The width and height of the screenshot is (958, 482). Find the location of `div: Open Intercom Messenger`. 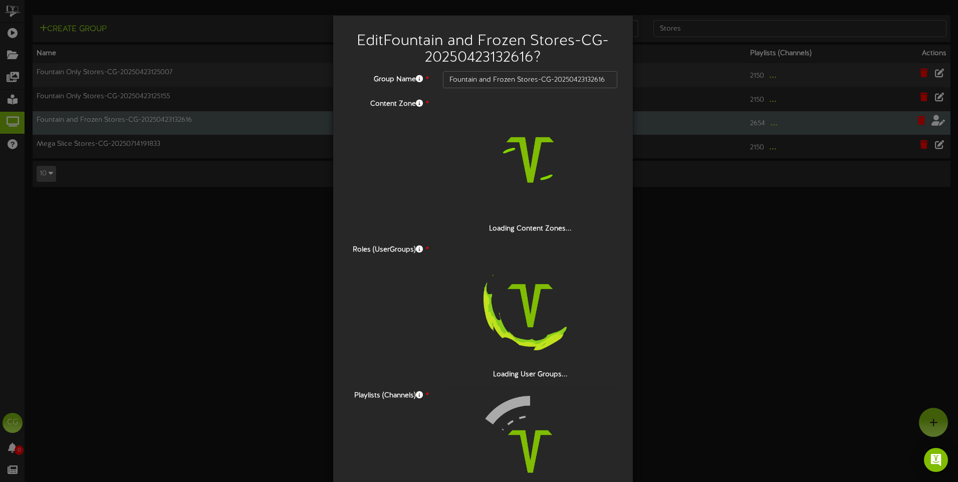

div: Open Intercom Messenger is located at coordinates (936, 460).